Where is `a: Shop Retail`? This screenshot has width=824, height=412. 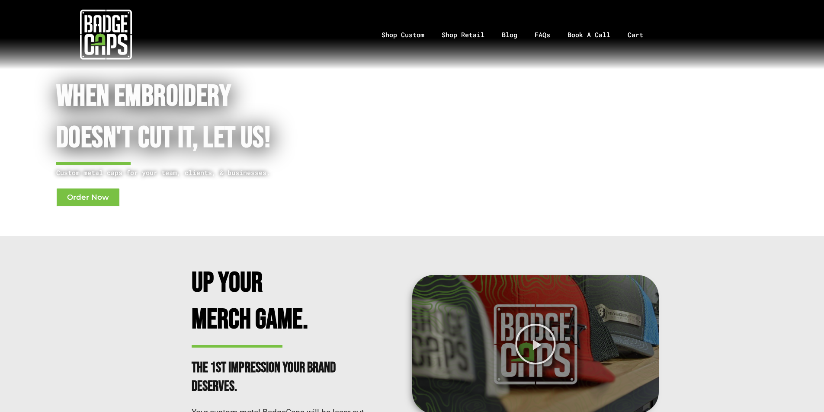
a: Shop Retail is located at coordinates (463, 35).